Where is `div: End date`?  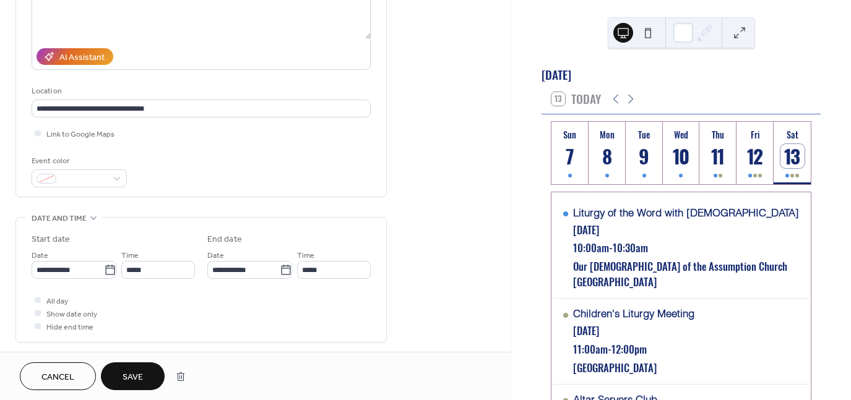 div: End date is located at coordinates (225, 240).